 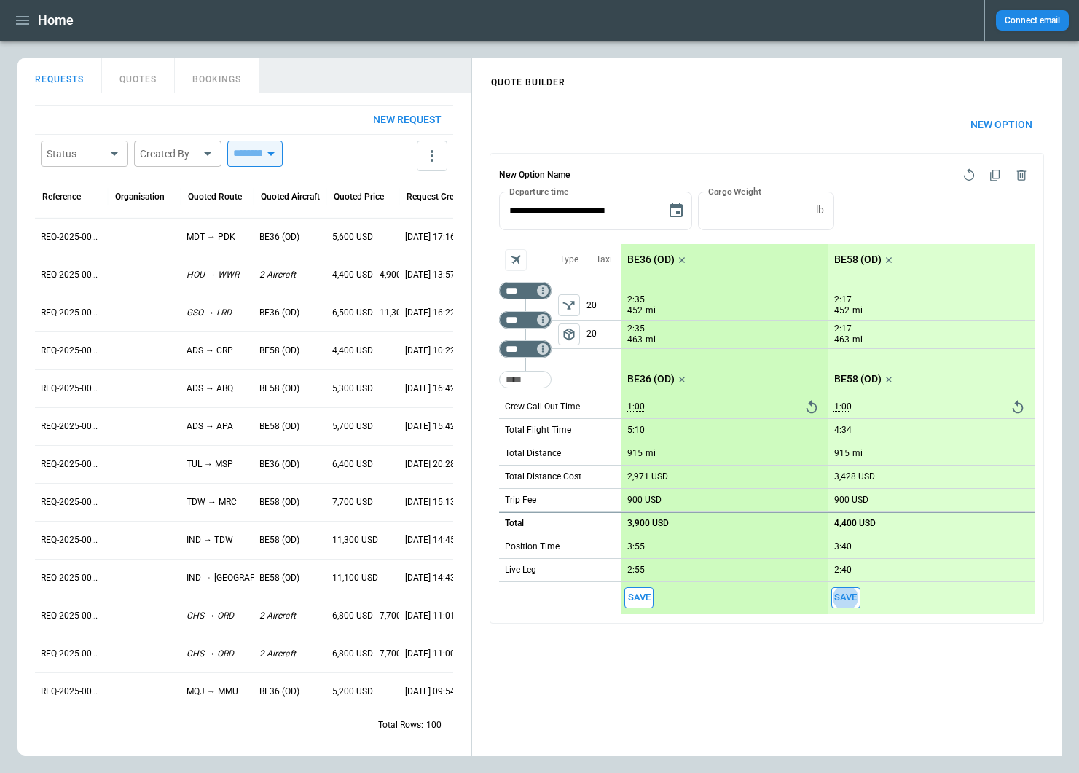 I want to click on div: Reference, so click(x=61, y=197).